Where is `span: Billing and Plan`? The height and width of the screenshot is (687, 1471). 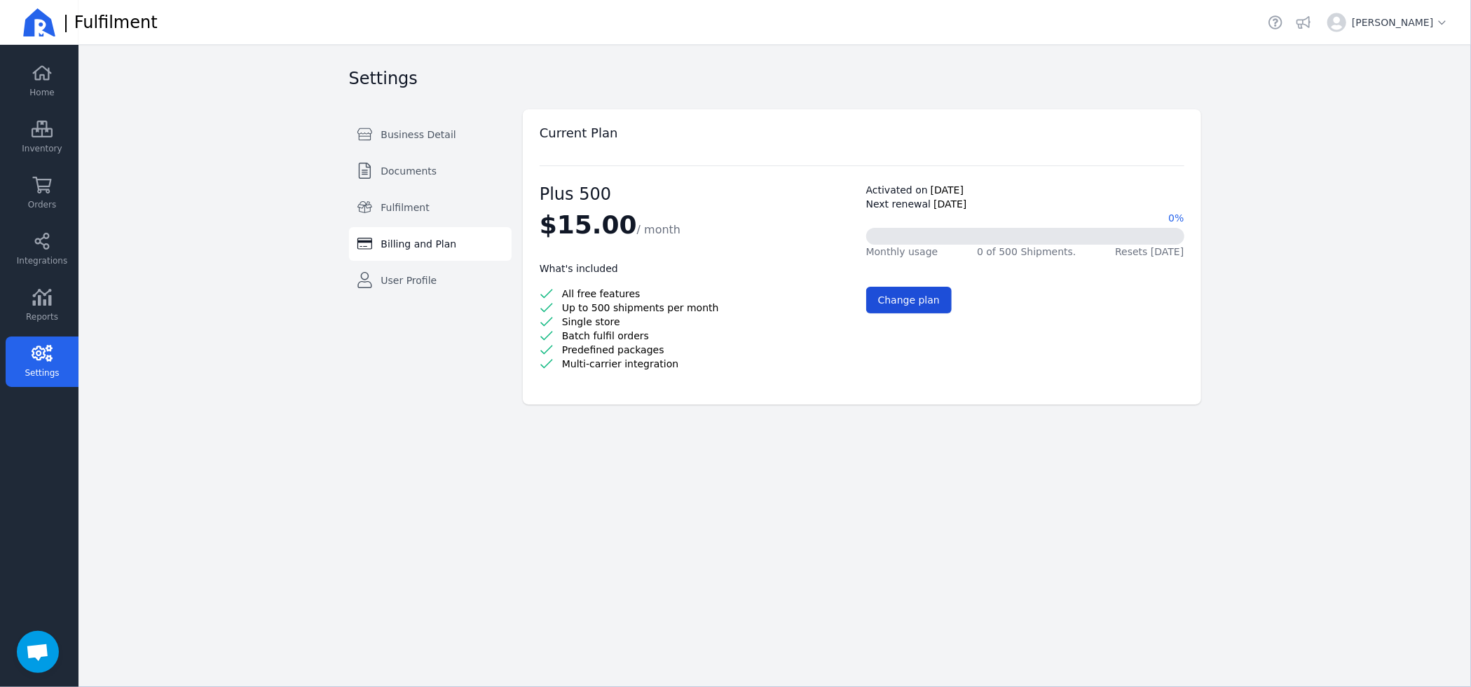 span: Billing and Plan is located at coordinates (418, 244).